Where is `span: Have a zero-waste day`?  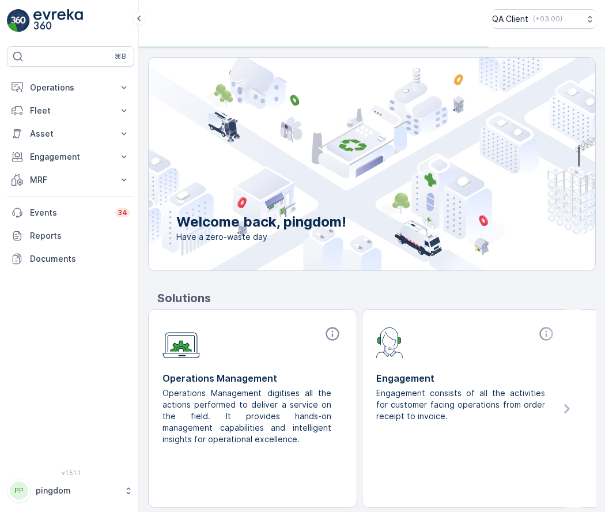 span: Have a zero-waste day is located at coordinates (261, 237).